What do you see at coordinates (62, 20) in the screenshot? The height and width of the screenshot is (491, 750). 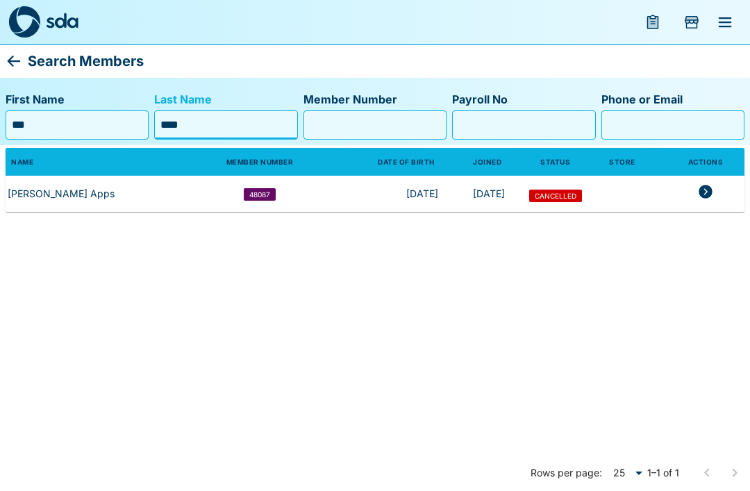 I see `img: sda-logotype.svg` at bounding box center [62, 20].